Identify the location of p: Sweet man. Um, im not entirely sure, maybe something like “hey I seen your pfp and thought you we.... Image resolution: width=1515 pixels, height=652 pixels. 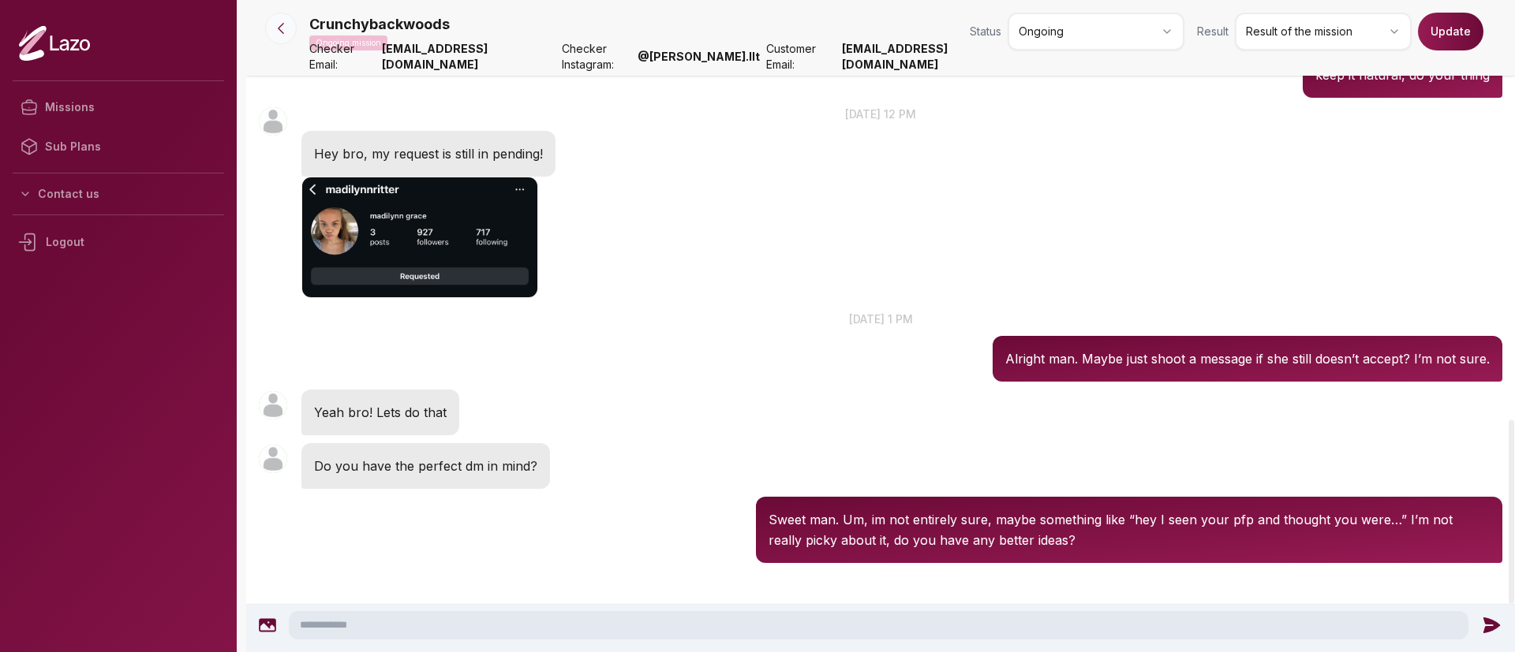
(1129, 530).